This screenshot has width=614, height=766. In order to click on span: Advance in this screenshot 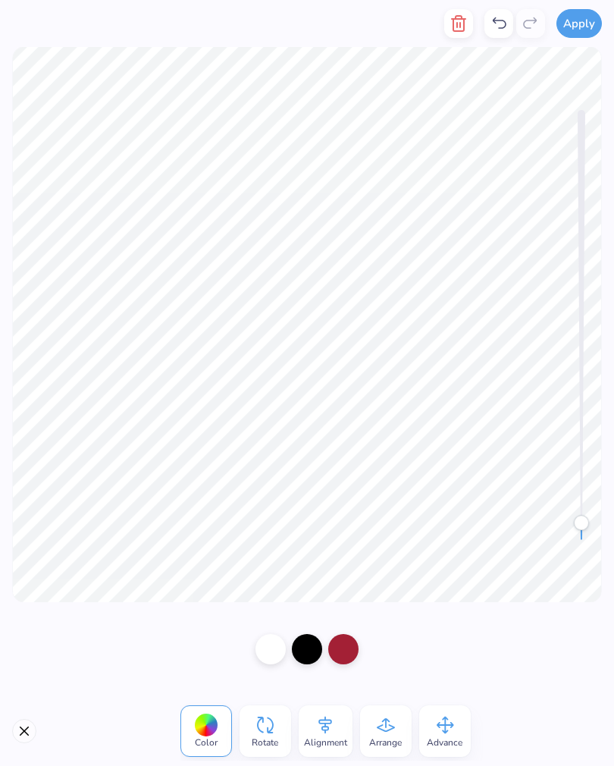, I will do `click(444, 742)`.